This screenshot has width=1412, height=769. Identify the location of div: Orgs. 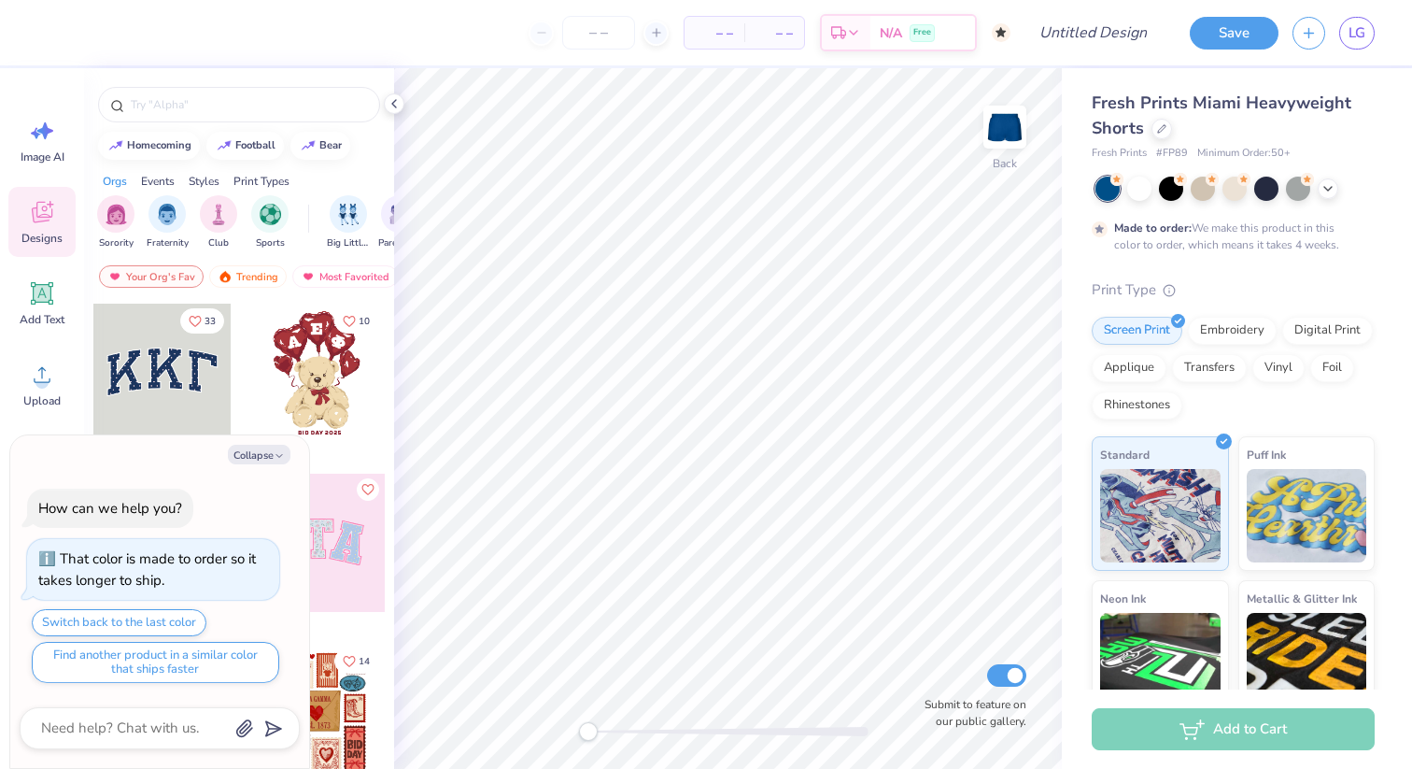
(115, 181).